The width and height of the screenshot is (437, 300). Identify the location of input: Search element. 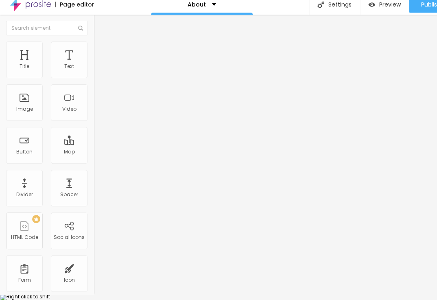
(47, 28).